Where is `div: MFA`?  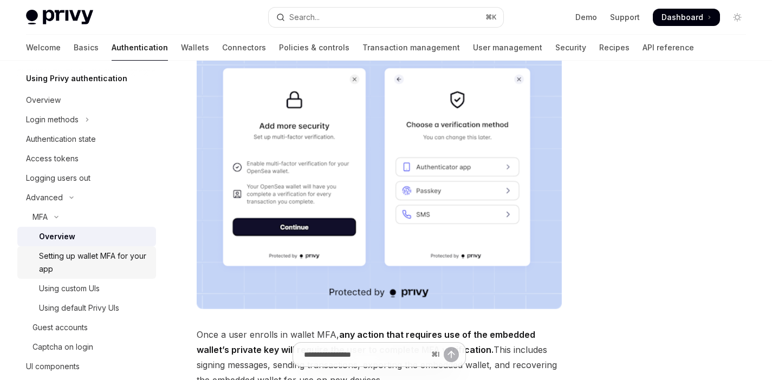 div: MFA is located at coordinates (40, 217).